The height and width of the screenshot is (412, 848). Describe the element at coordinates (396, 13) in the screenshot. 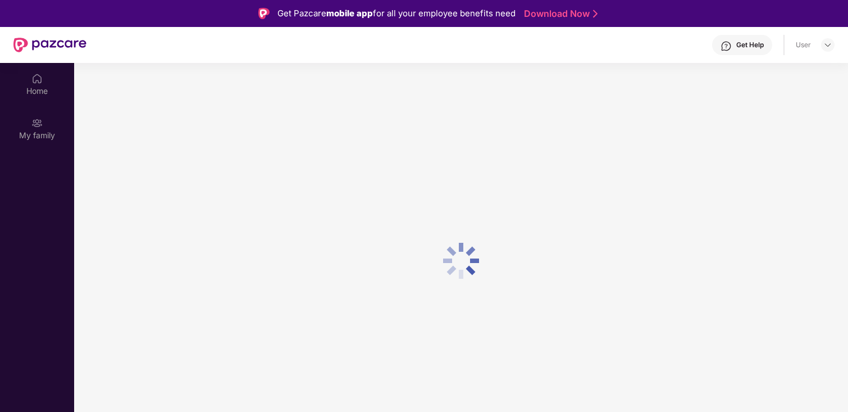

I see `div: Get Pazcare for all your employee benefits need` at that location.